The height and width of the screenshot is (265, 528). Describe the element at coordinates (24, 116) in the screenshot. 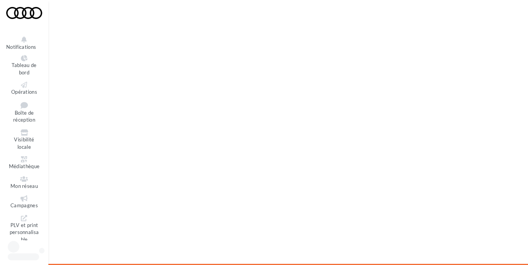

I see `span: Boîte de réception` at that location.